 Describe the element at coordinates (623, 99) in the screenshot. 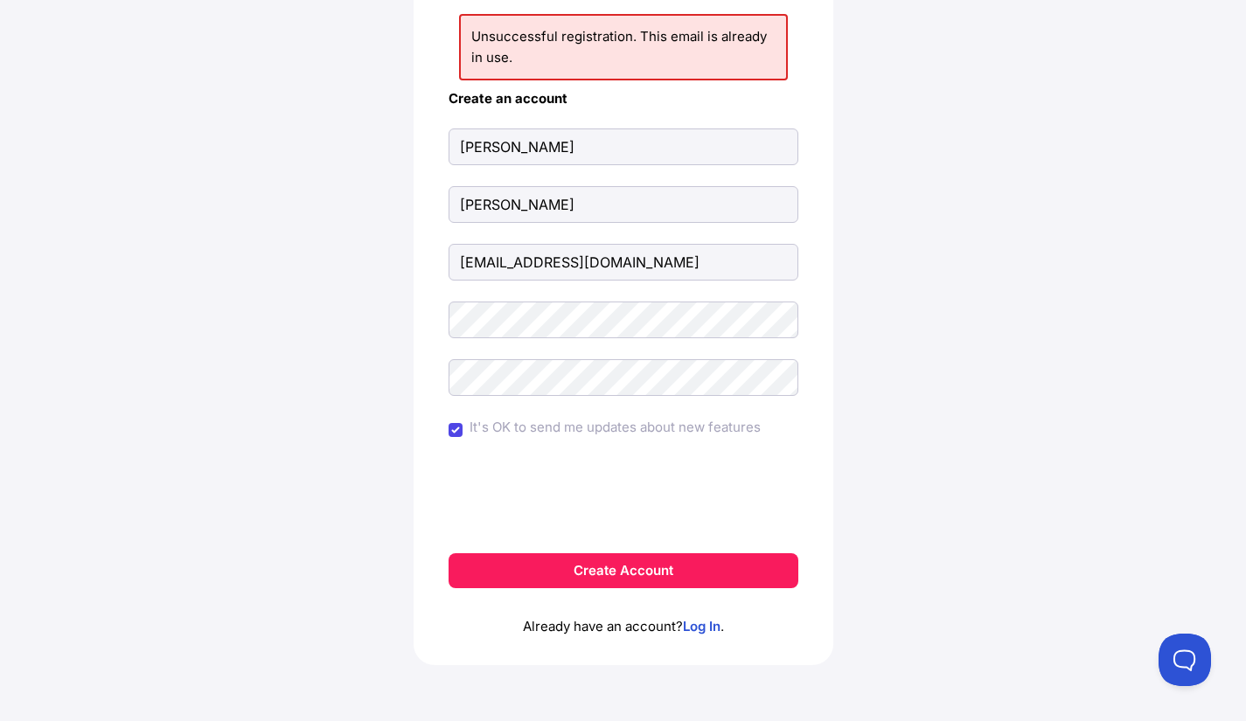

I see `h4: Create an account` at that location.